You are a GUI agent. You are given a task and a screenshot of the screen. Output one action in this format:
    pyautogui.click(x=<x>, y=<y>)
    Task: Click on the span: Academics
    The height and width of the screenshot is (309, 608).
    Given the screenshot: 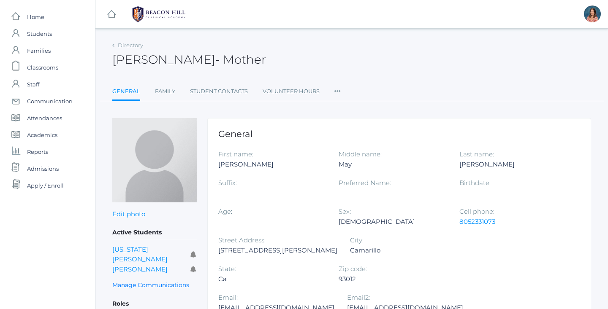 What is the action you would take?
    pyautogui.click(x=42, y=135)
    